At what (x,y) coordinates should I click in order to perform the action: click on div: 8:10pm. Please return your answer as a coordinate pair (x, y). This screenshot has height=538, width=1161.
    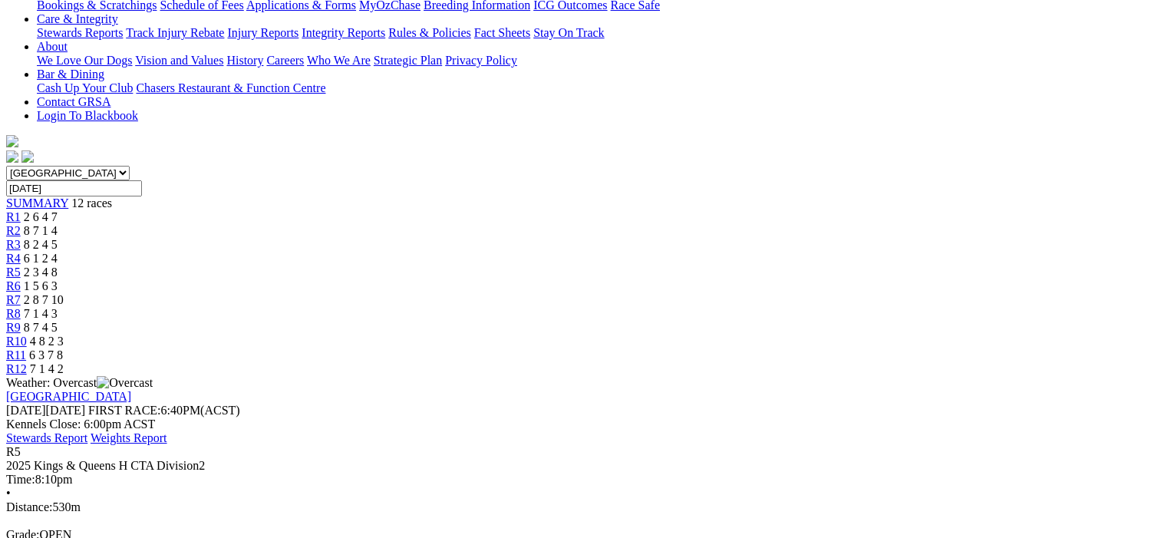
    Looking at the image, I should click on (580, 479).